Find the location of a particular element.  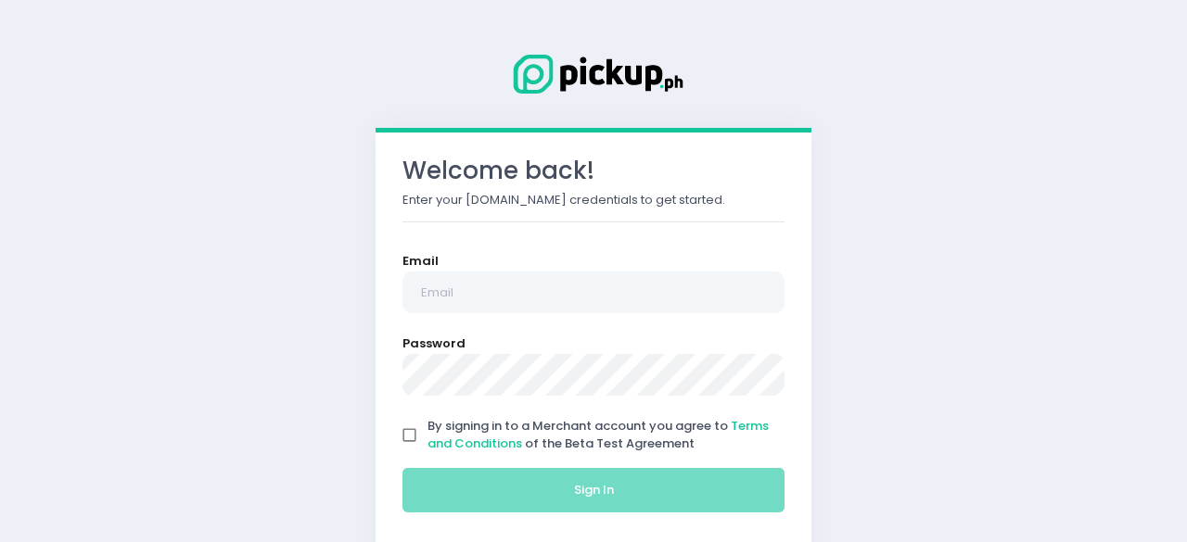

button: Sign In is located at coordinates (593, 490).